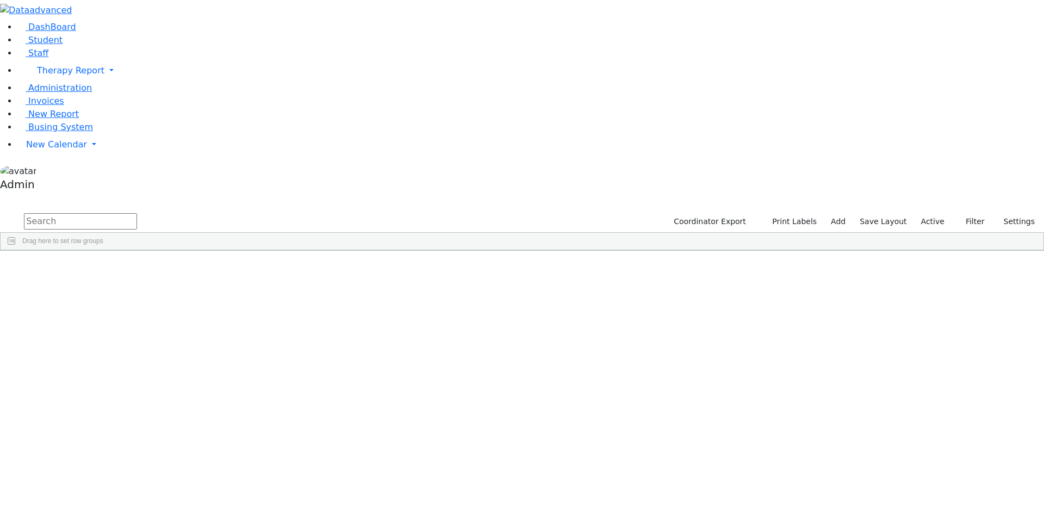  What do you see at coordinates (60, 127) in the screenshot?
I see `span: Busing System` at bounding box center [60, 127].